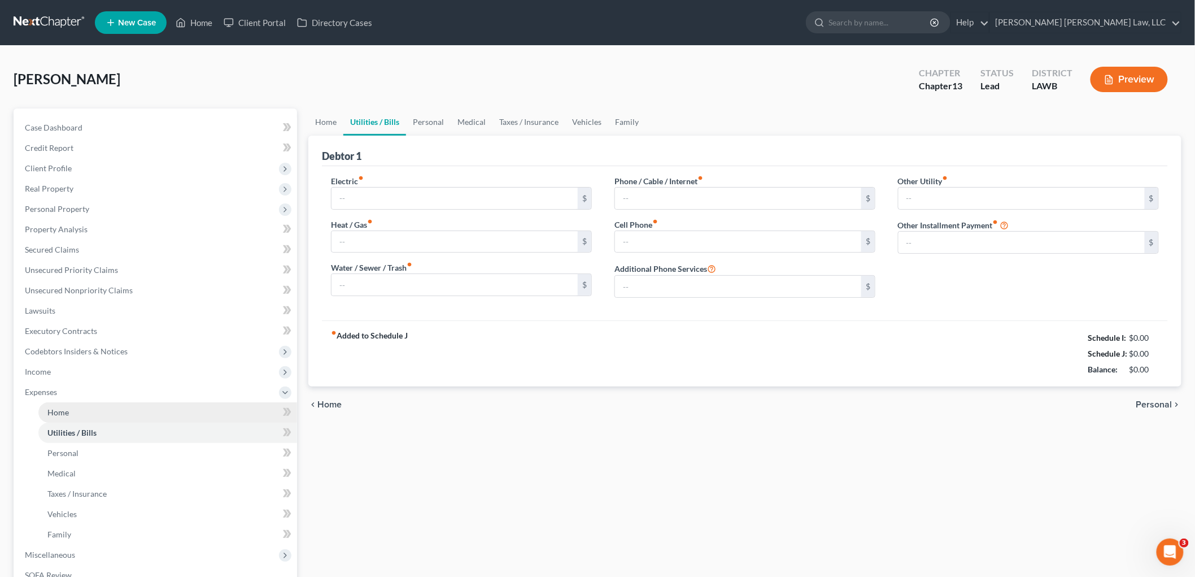  Describe the element at coordinates (1103, 369) in the screenshot. I see `strong: Balance:` at that location.